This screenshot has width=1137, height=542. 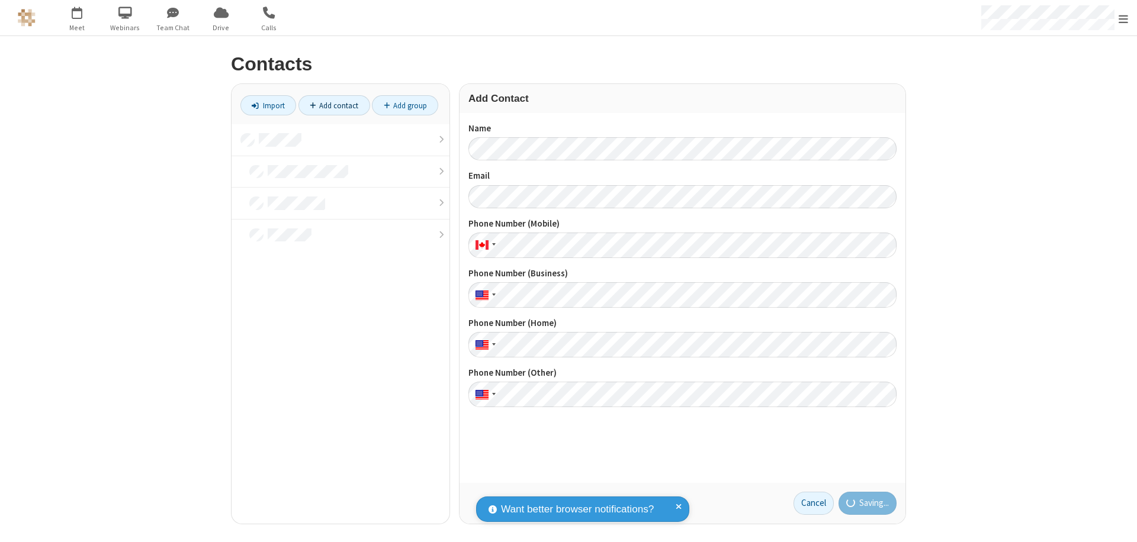 I want to click on a: Import, so click(x=268, y=105).